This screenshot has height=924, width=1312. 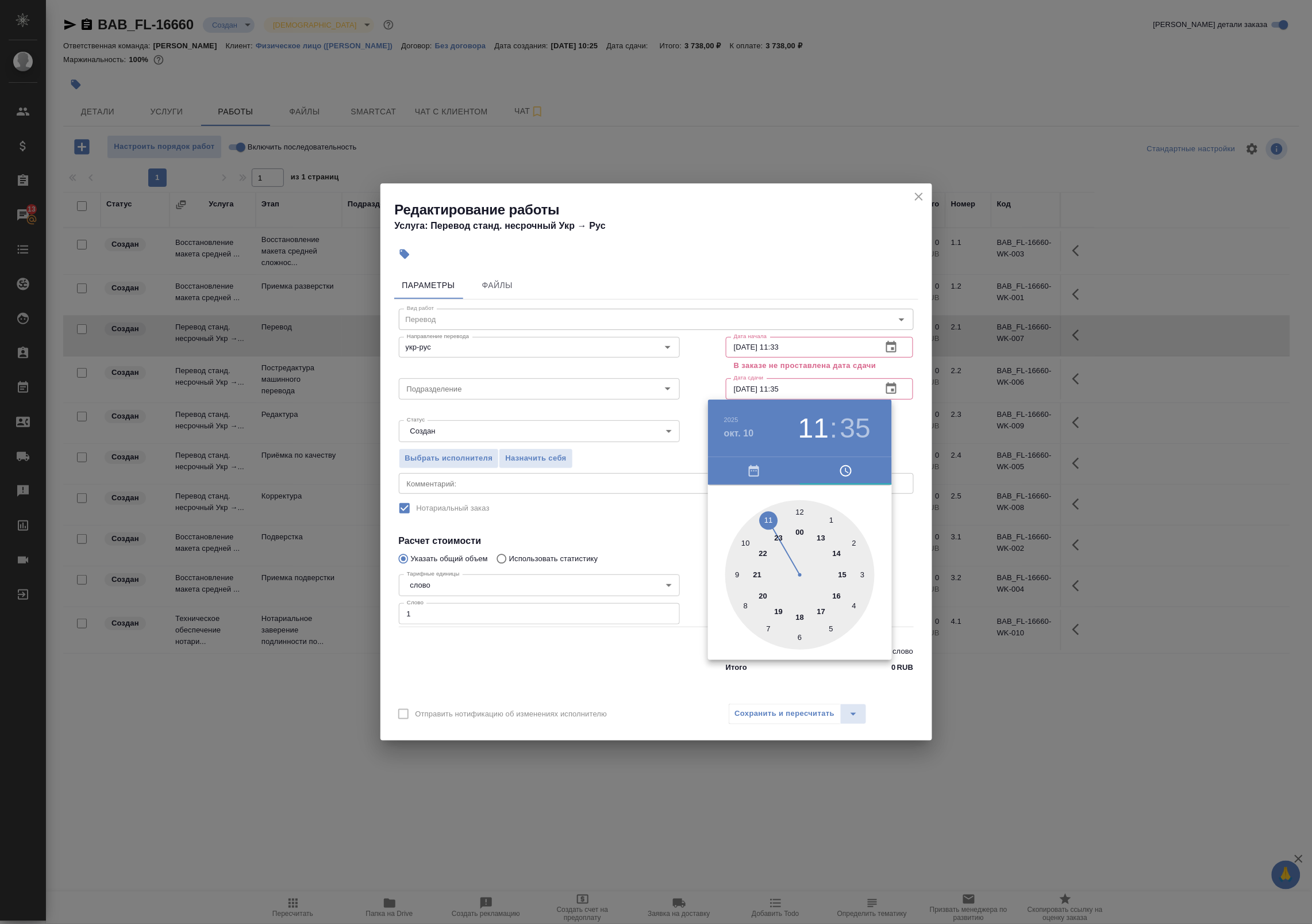 What do you see at coordinates (856, 428) in the screenshot?
I see `h3: 35` at bounding box center [856, 428].